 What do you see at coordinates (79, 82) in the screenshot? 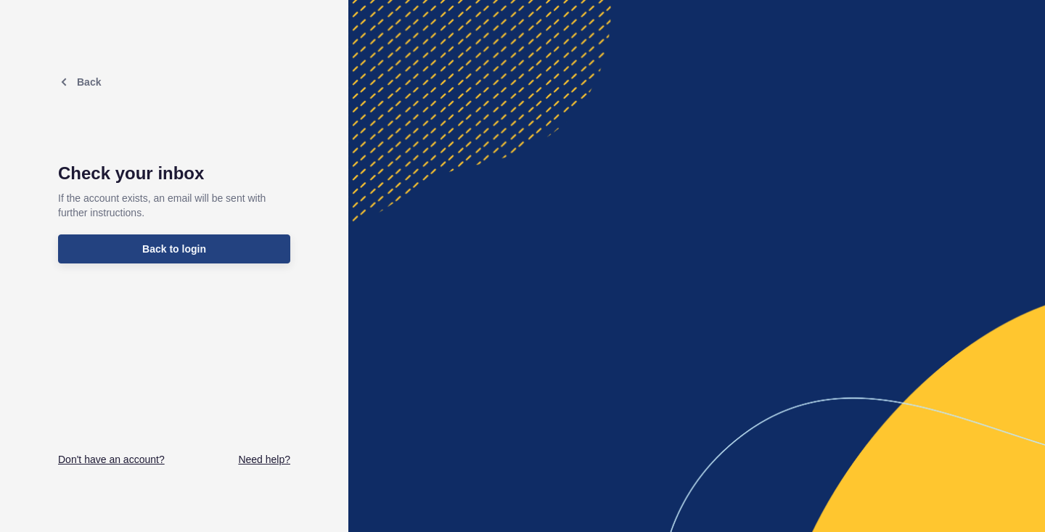
I see `a: Back` at bounding box center [79, 82].